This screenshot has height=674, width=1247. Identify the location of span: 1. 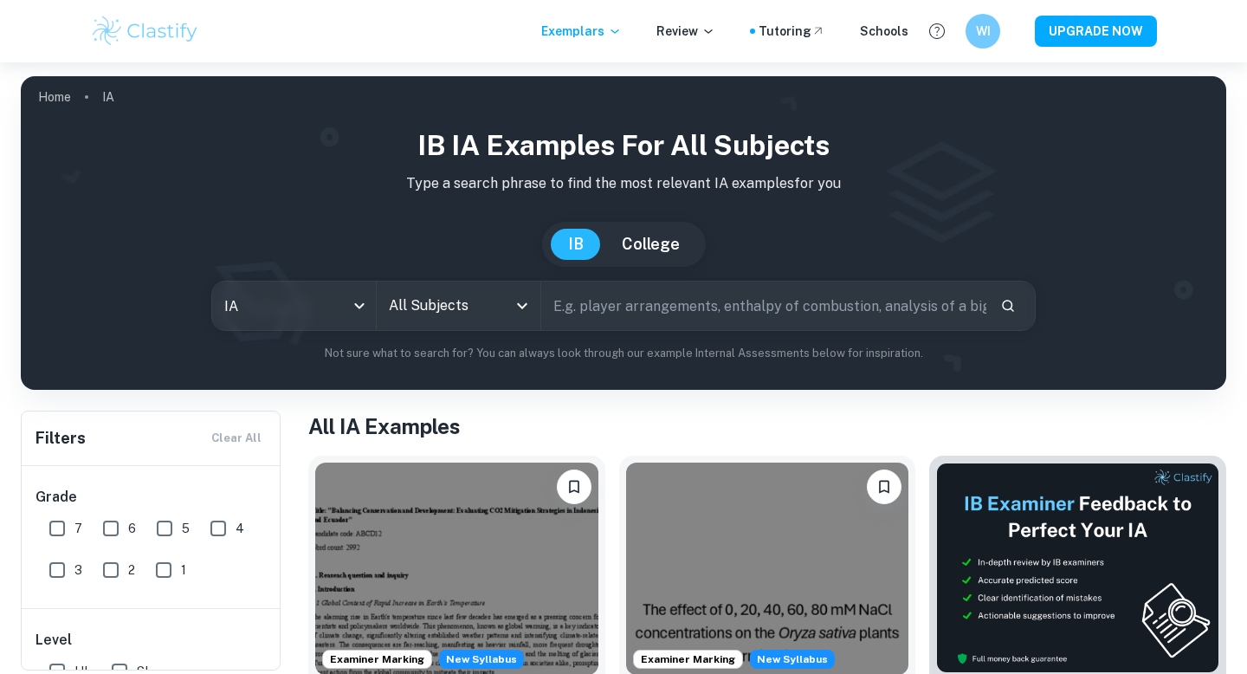
(184, 570).